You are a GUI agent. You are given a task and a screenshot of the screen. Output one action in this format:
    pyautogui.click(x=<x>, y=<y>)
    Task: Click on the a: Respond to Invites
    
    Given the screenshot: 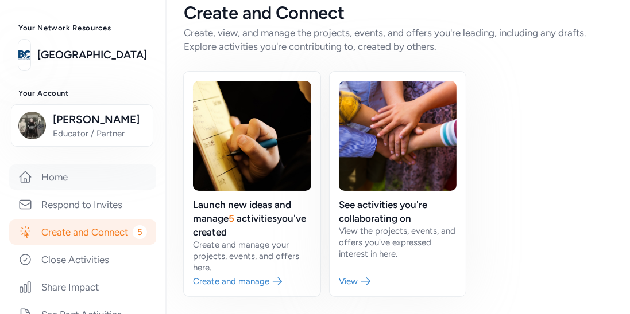 What is the action you would take?
    pyautogui.click(x=83, y=205)
    